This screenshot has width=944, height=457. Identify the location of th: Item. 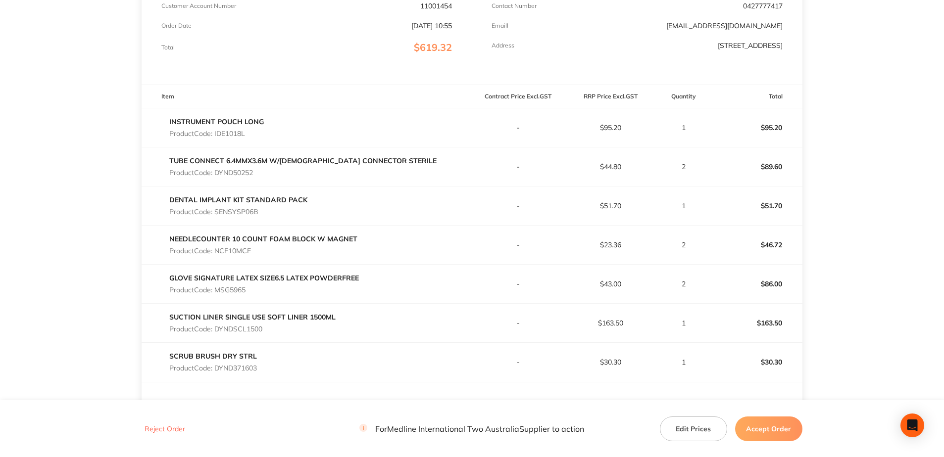
(306, 97).